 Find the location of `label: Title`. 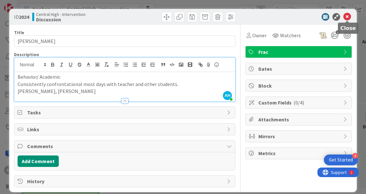

label: Title is located at coordinates (19, 33).